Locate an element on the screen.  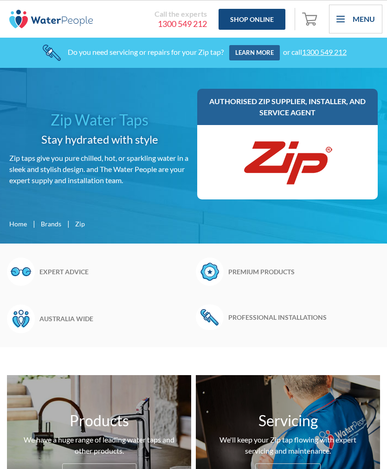
a: Brands is located at coordinates (51, 223).